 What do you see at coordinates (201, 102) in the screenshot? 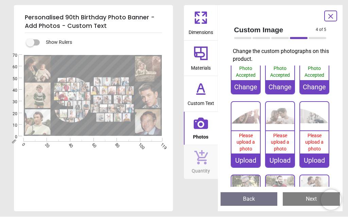
I see `span: Custom Text` at bounding box center [201, 102].